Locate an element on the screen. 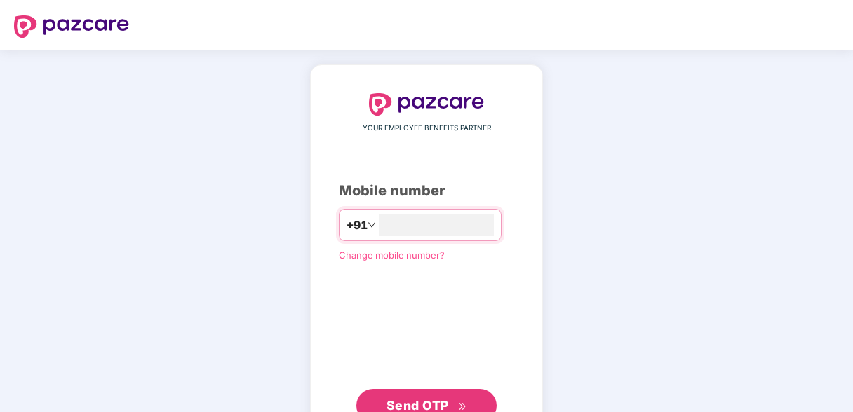 The height and width of the screenshot is (412, 853). div: Mobile number is located at coordinates (427, 191).